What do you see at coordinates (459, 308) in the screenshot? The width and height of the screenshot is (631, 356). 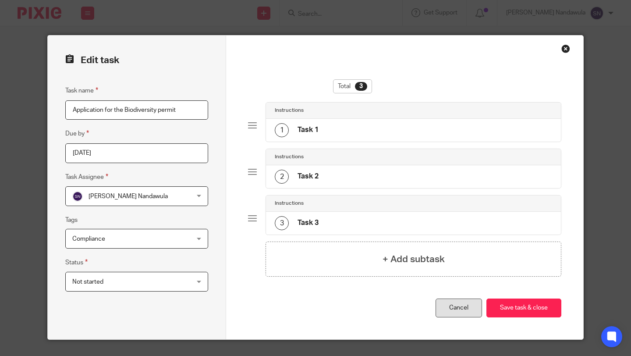 I see `a: Cancel` at bounding box center [459, 308].